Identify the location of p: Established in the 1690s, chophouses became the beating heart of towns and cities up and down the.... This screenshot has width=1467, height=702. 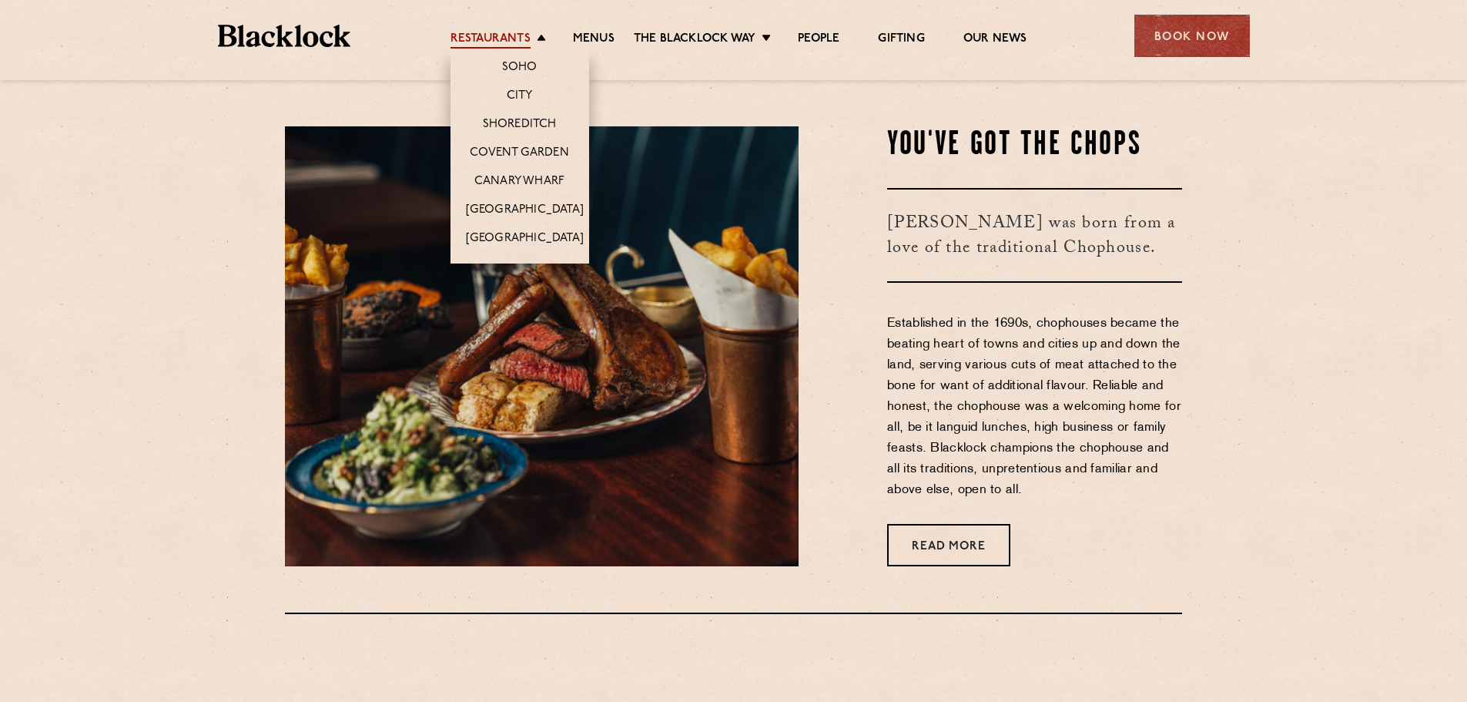
(1035, 407).